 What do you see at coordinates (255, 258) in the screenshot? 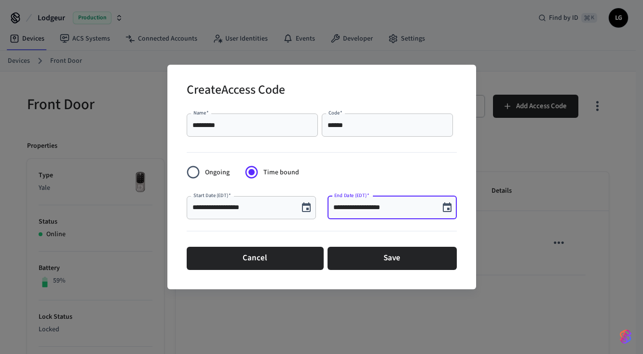
I see `button: Cancel` at bounding box center [255, 258].